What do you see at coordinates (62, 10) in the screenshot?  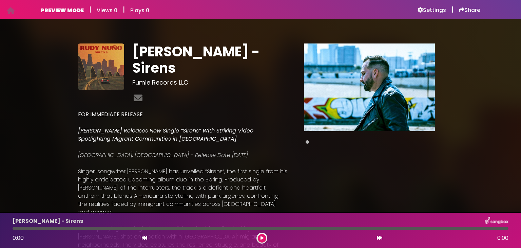 I see `h6: PREVIEW MODE` at bounding box center [62, 10].